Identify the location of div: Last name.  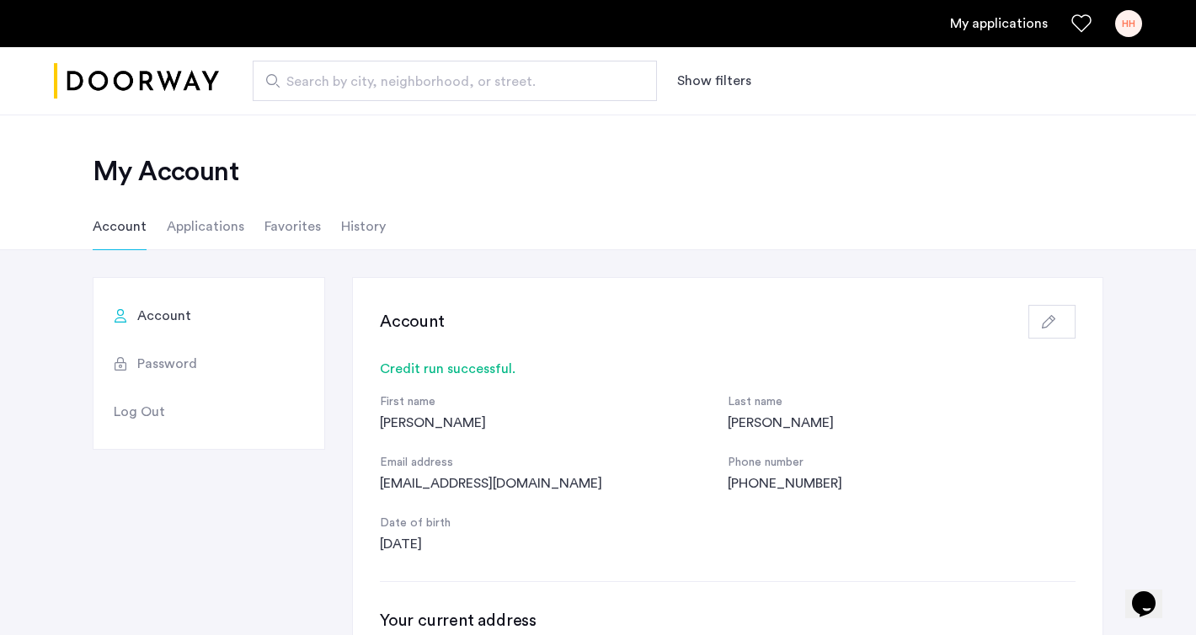
(901, 403).